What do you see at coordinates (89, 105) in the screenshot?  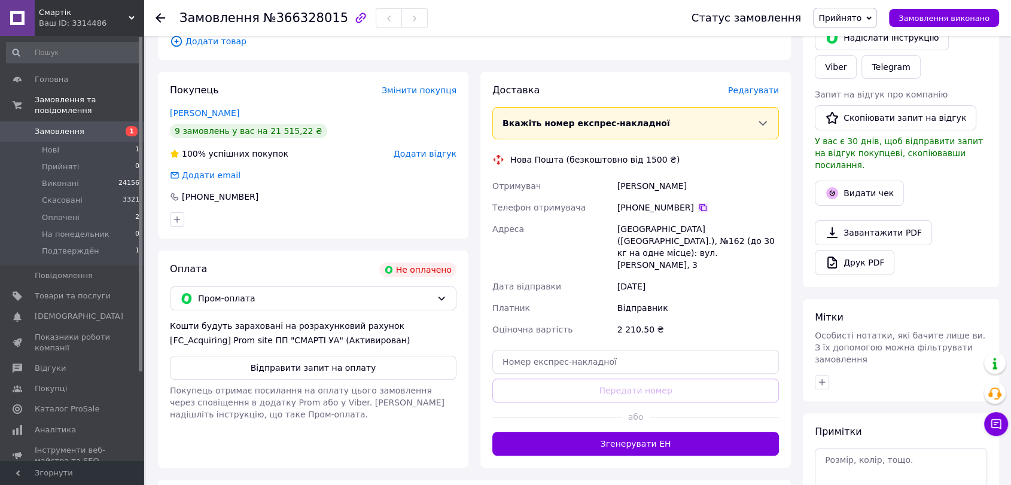 I see `span: Замовлення та повідомлення` at bounding box center [89, 105].